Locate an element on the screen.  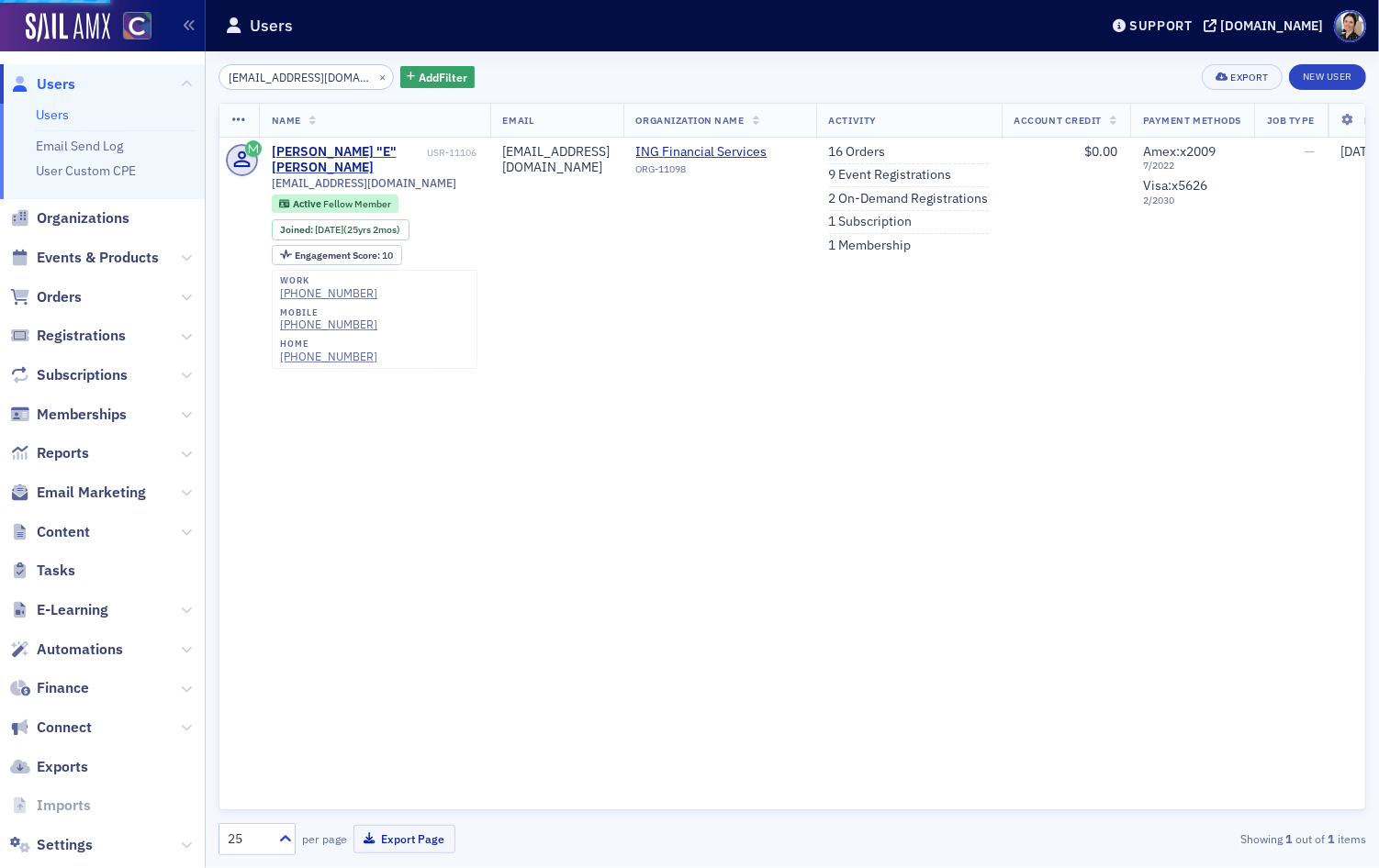
span: Imports is located at coordinates (64, 806).